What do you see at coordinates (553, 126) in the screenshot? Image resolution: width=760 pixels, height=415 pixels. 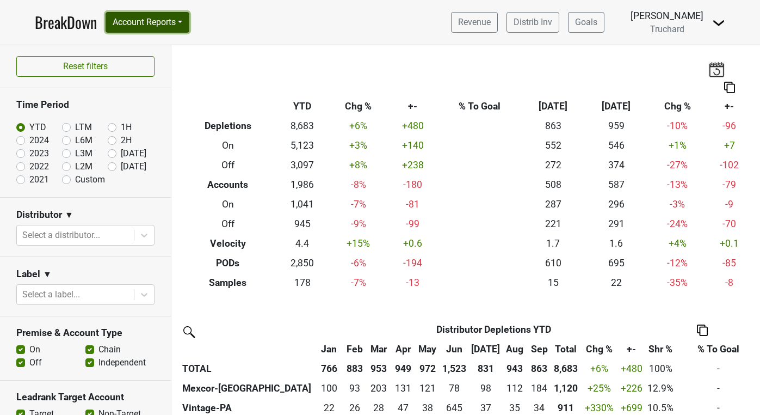 I see `td: 863` at bounding box center [553, 126].